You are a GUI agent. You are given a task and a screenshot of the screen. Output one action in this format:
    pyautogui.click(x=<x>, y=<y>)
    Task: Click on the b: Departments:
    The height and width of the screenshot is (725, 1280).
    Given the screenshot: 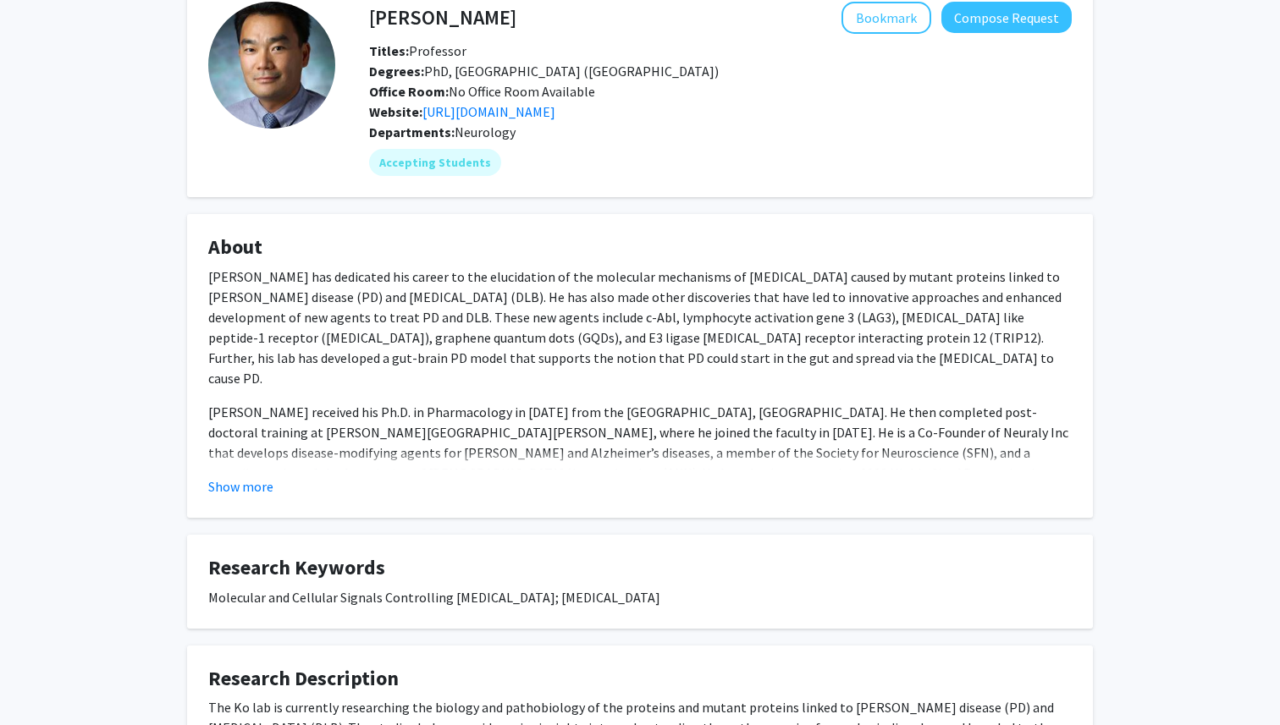 What is the action you would take?
    pyautogui.click(x=411, y=132)
    